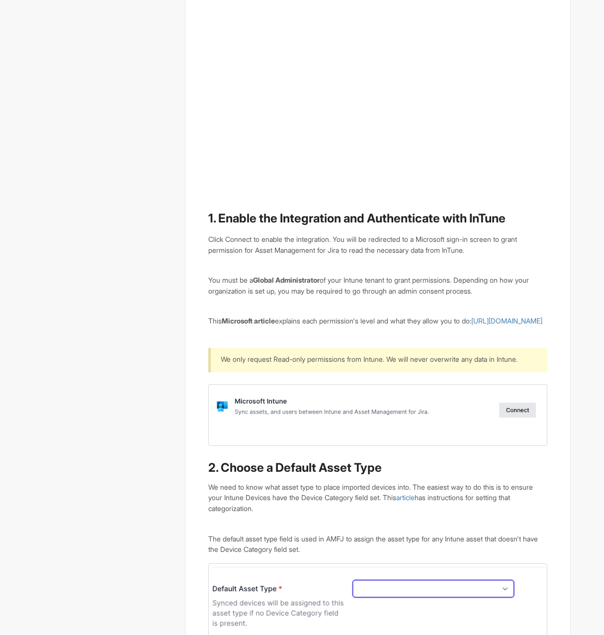 Image resolution: width=604 pixels, height=635 pixels. Describe the element at coordinates (378, 359) in the screenshot. I see `p: We only request Read-only permissions from Intune. We will never overwrite any data in Intune.` at that location.